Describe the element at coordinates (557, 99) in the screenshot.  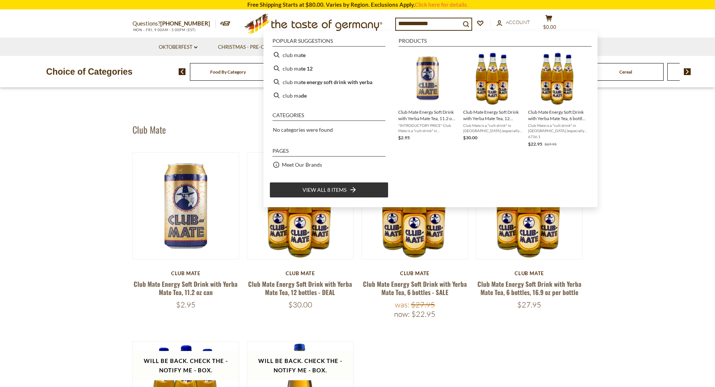
I see `a: Club Mate Energy Soft Drink with Yerba Mate Tea, 6 bottles - SALEClub Mate is a "cult drink" in [...` at that location.